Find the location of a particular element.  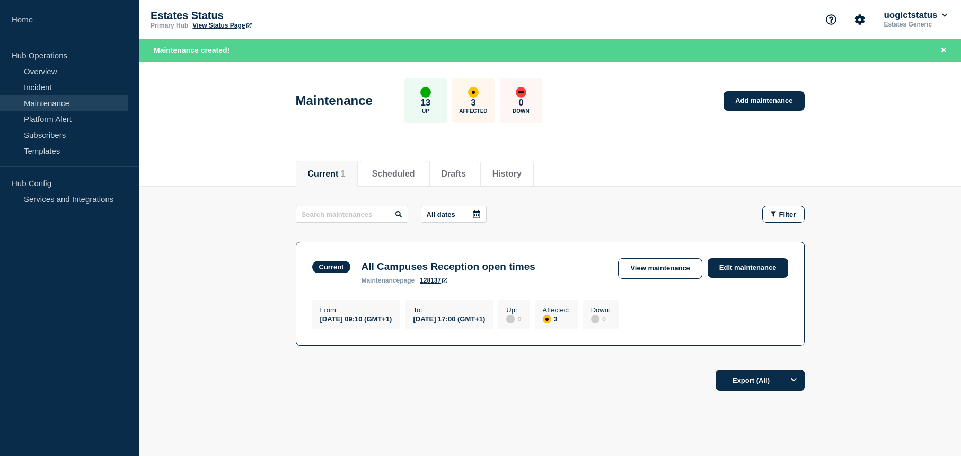

h3: All Campuses Reception open times is located at coordinates (448, 267).